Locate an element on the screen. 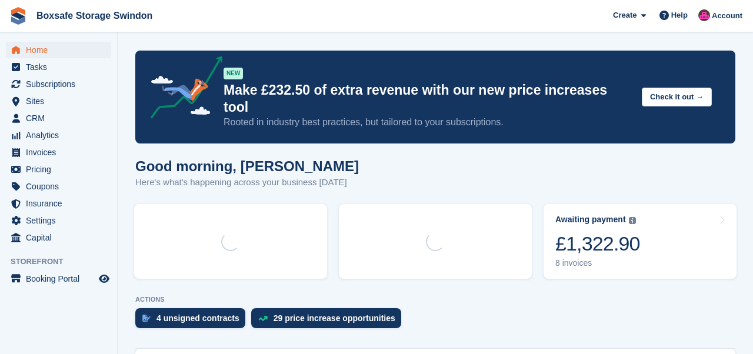 The width and height of the screenshot is (753, 354). span: Booking Portal is located at coordinates (61, 279).